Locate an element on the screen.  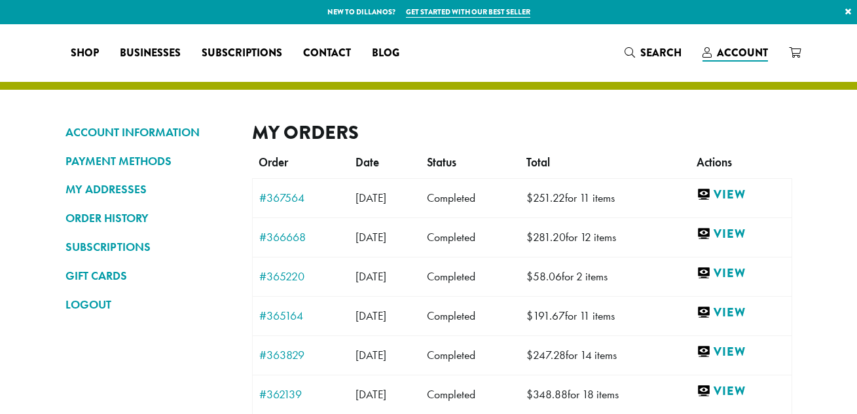
a: Shop is located at coordinates (84, 53).